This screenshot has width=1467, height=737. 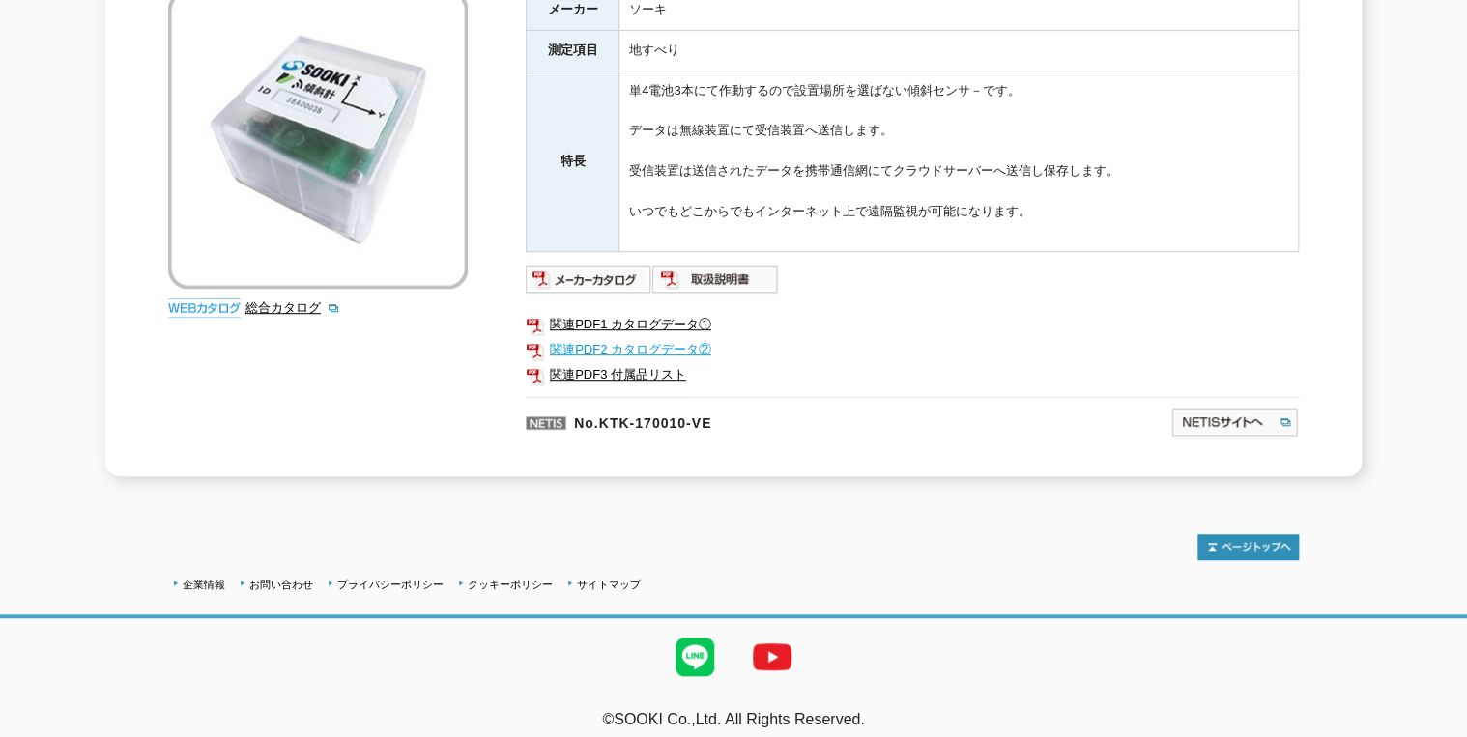 What do you see at coordinates (609, 584) in the screenshot?
I see `a: サイトマップ` at bounding box center [609, 584].